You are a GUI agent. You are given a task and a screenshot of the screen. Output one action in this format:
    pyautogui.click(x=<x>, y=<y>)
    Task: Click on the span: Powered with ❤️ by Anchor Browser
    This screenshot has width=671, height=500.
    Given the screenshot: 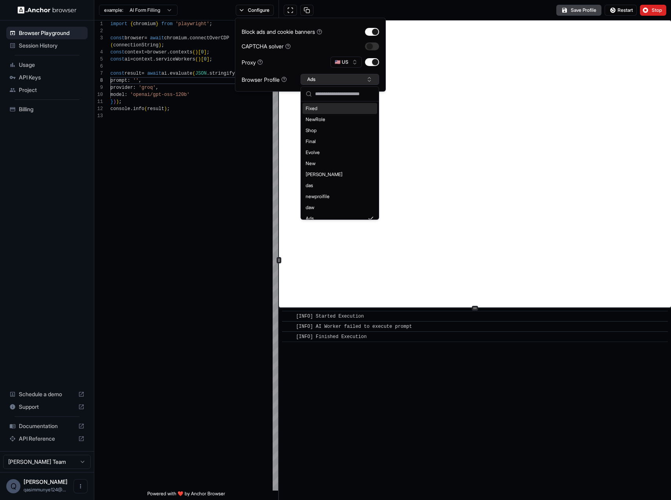 What is the action you would take?
    pyautogui.click(x=186, y=495)
    